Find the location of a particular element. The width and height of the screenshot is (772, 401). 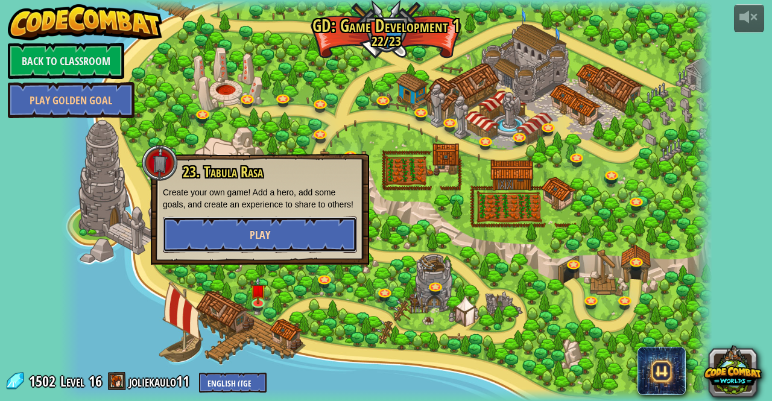

span: 16 is located at coordinates (95, 381).